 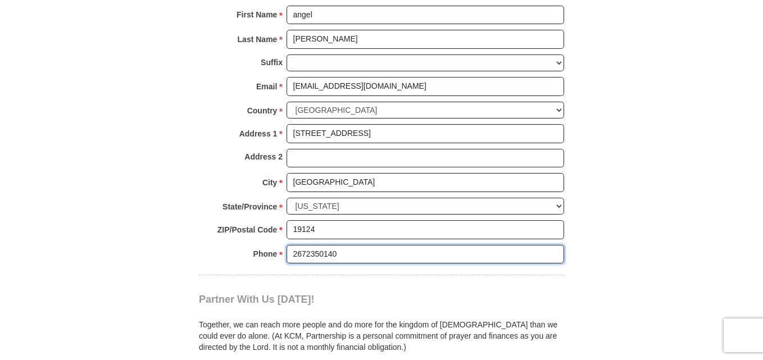 What do you see at coordinates (266, 87) in the screenshot?
I see `strong: Email` at bounding box center [266, 87].